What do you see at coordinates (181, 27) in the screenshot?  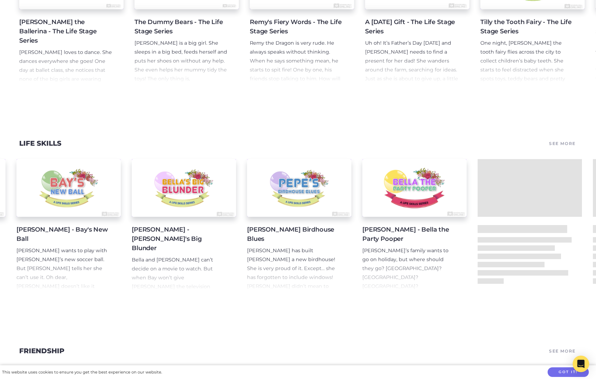 I see `h4: The Dummy Bears - The Life Stage Series` at bounding box center [181, 27].